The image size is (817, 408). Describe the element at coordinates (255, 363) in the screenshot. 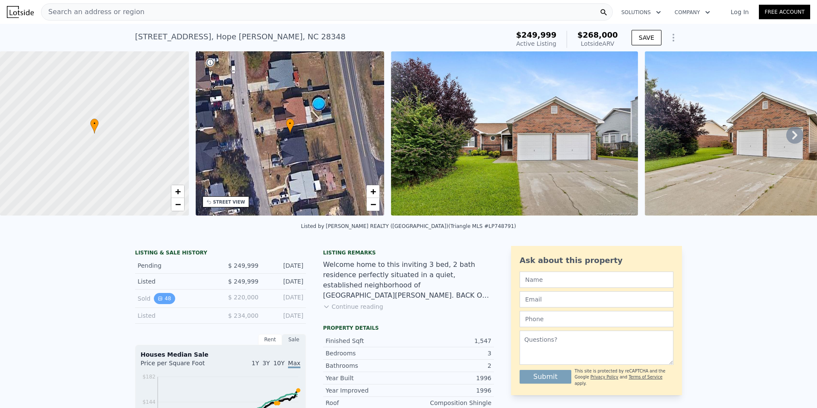

I see `span: 1Y` at that location.